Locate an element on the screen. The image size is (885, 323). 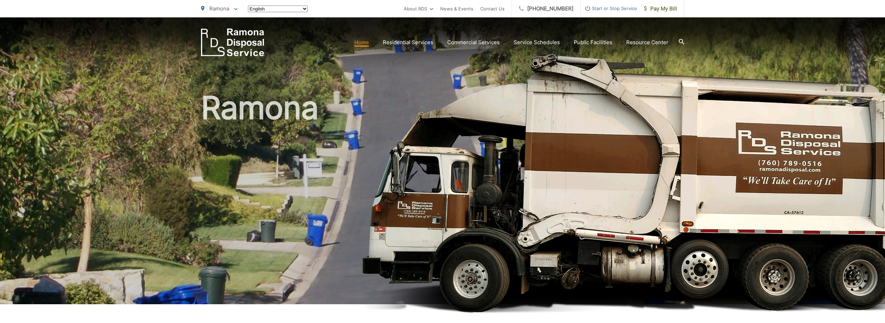
select: Select a language is located at coordinates (278, 9).